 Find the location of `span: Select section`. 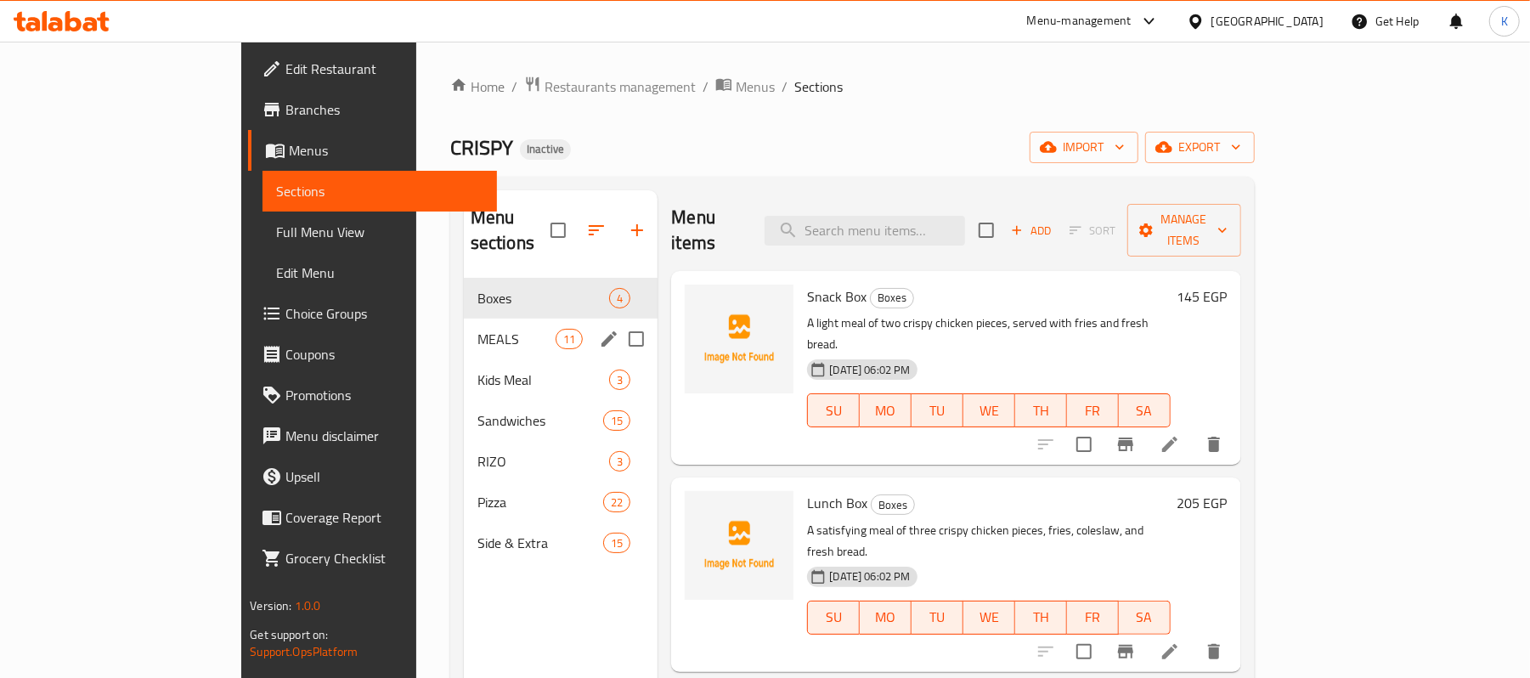

span: Select section is located at coordinates (986, 230).